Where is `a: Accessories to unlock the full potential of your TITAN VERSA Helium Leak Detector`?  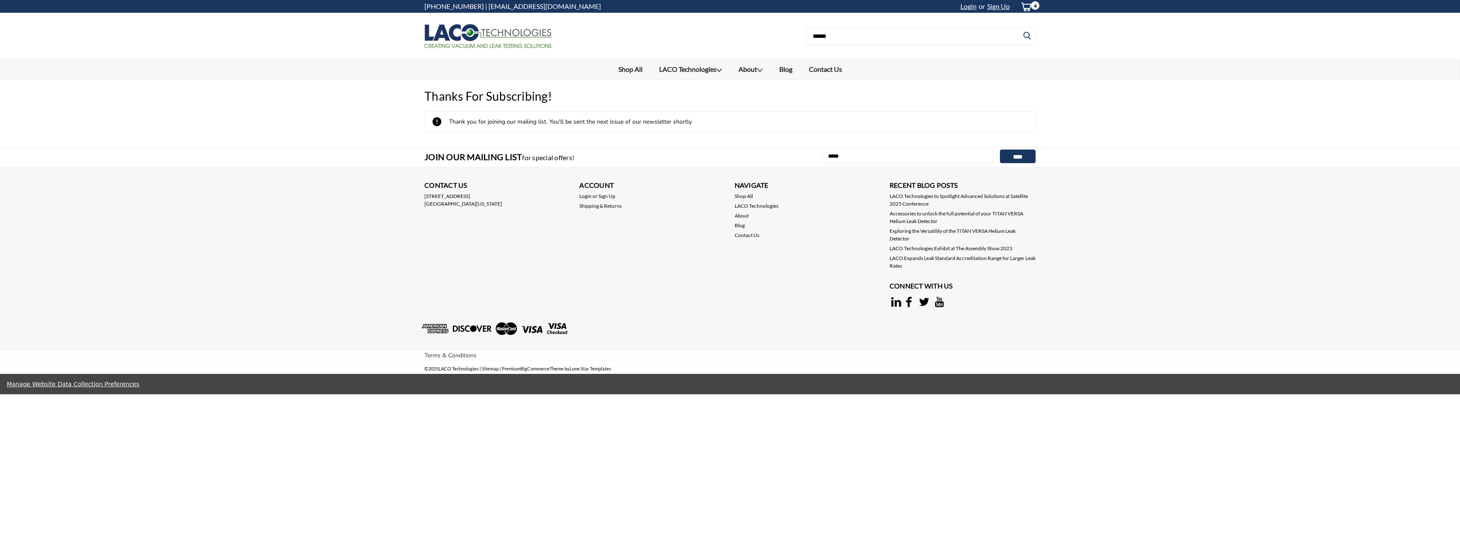 a: Accessories to unlock the full potential of your TITAN VERSA Helium Leak Detector is located at coordinates (963, 217).